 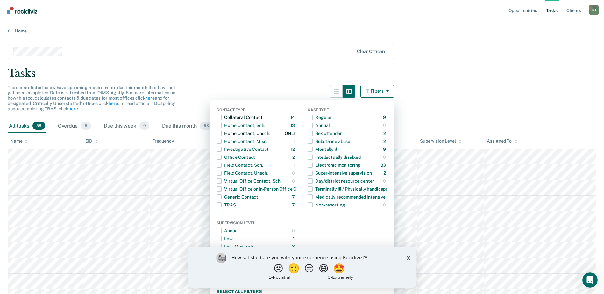 What do you see at coordinates (170, 31) in the screenshot?
I see `div: 5 - Extremely` at bounding box center [170, 31].